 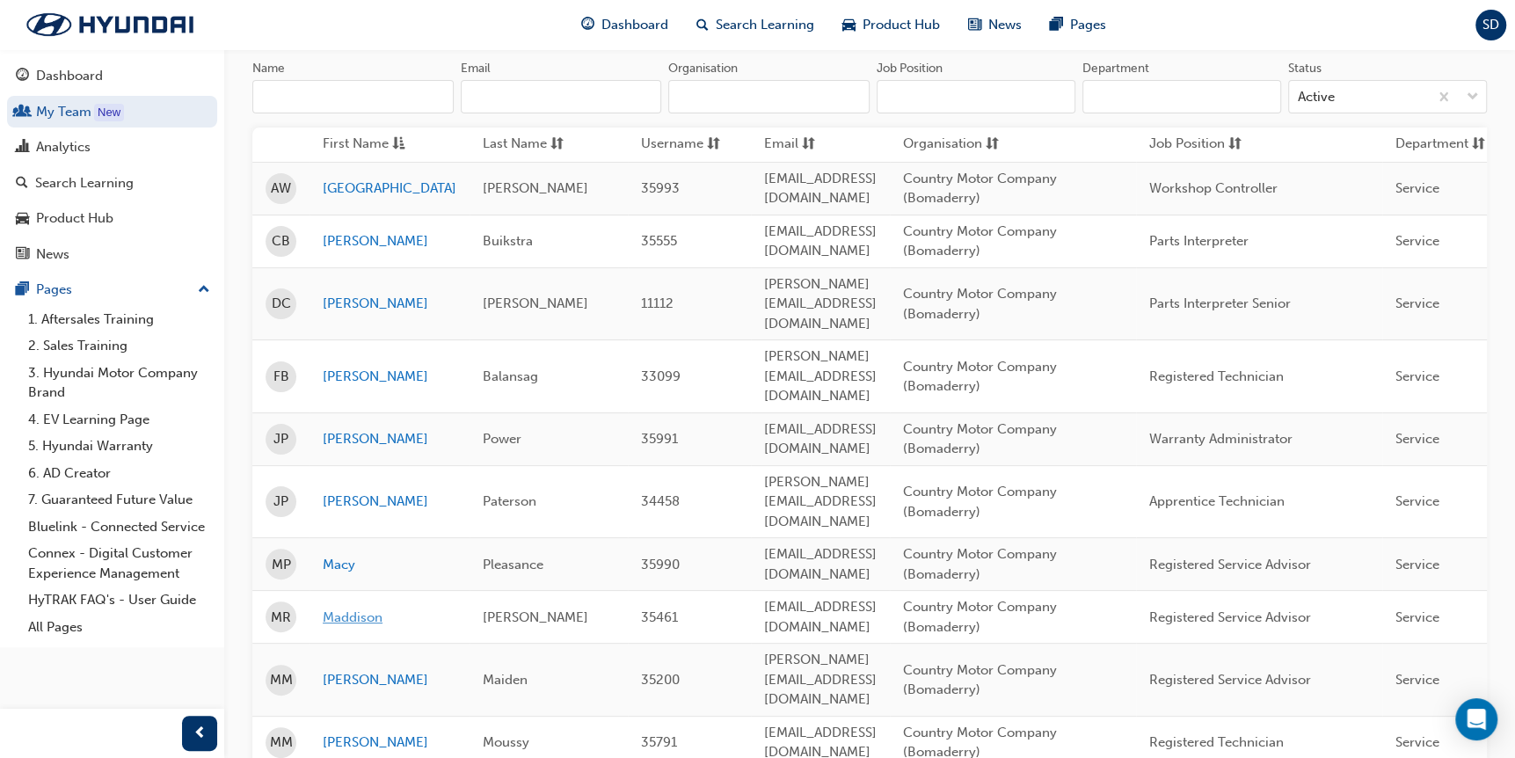 I want to click on span: Department, so click(x=1432, y=144).